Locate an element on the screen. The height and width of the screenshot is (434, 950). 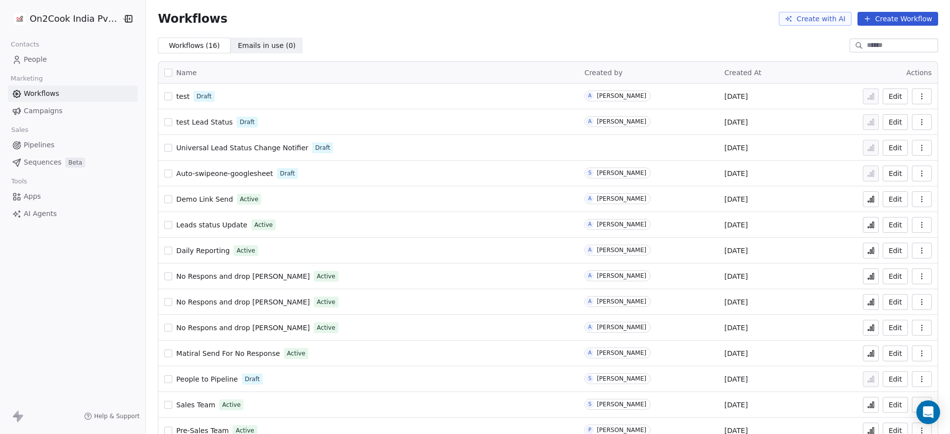
span: test Lead Status is located at coordinates (204, 122).